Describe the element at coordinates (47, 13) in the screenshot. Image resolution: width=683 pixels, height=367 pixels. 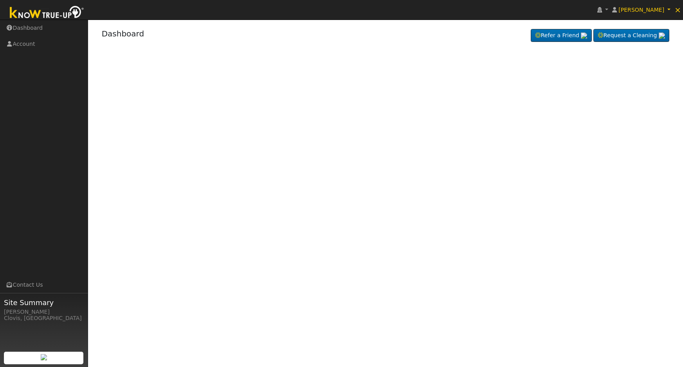
I see `img: Know True-Up` at that location.